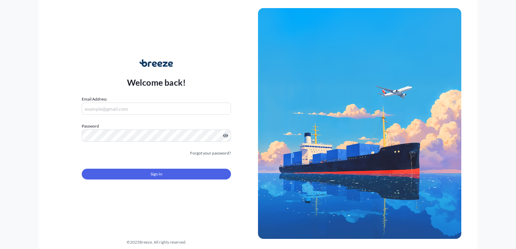 This screenshot has width=516, height=249. What do you see at coordinates (226, 136) in the screenshot?
I see `button: Show password` at bounding box center [226, 136].